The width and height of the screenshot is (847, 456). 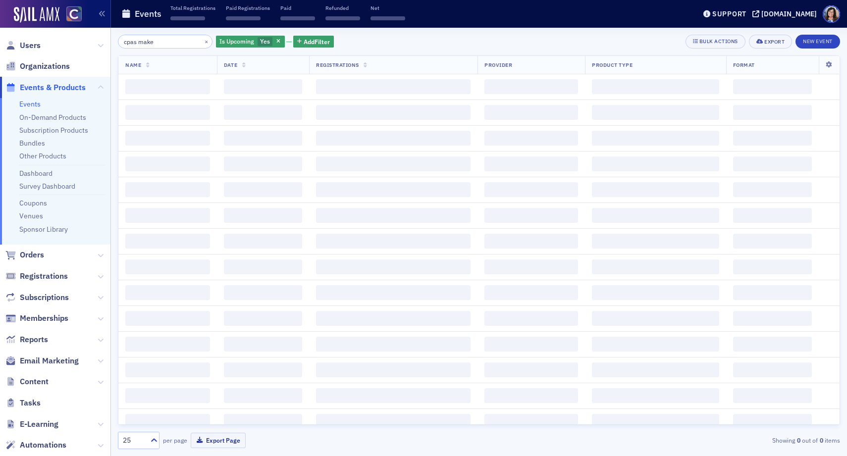 I want to click on button: New Event, so click(x=817, y=42).